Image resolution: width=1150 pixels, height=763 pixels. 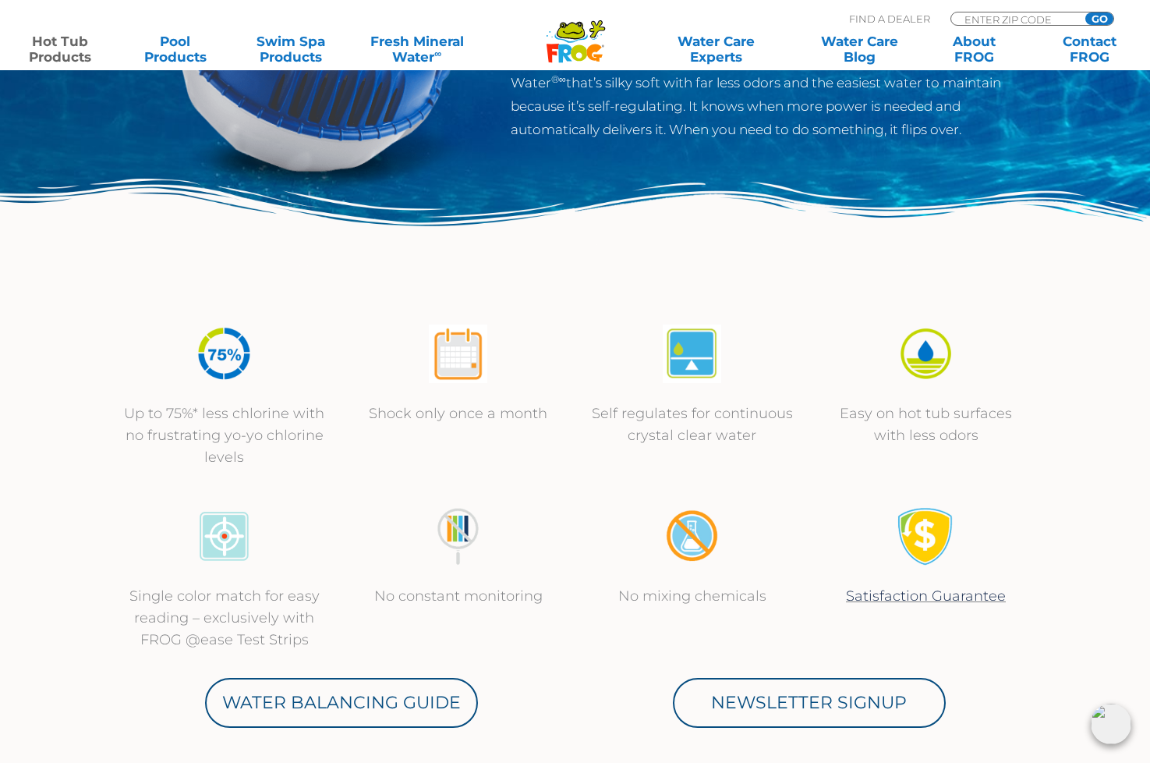 I want to click on img: icon-atease-75percent-less, so click(x=224, y=353).